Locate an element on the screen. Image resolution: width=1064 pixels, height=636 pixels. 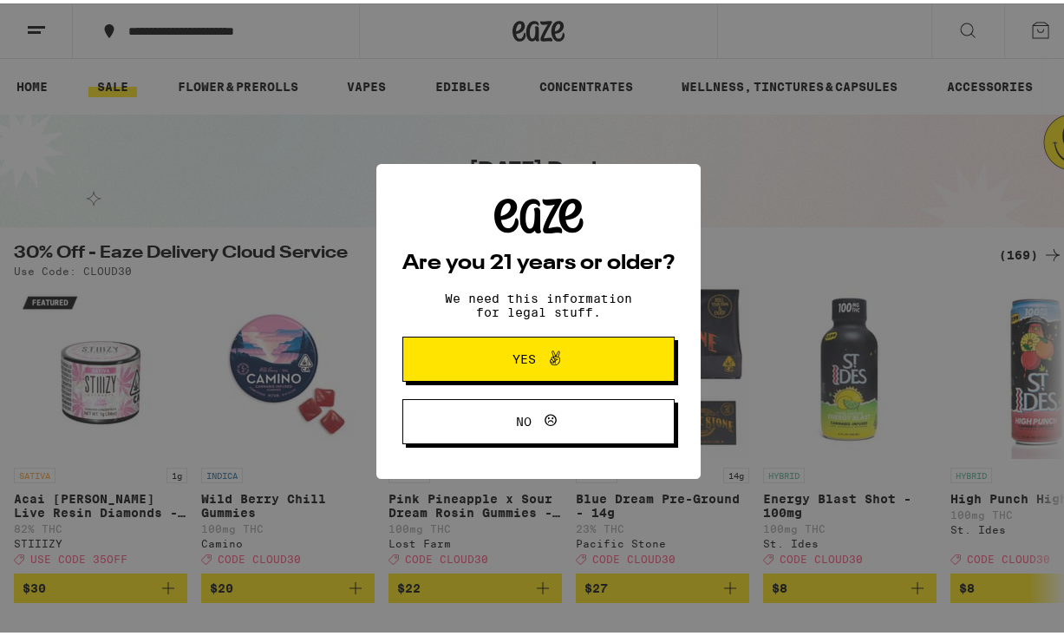
h2: Are you 21 years or older? is located at coordinates (538, 260).